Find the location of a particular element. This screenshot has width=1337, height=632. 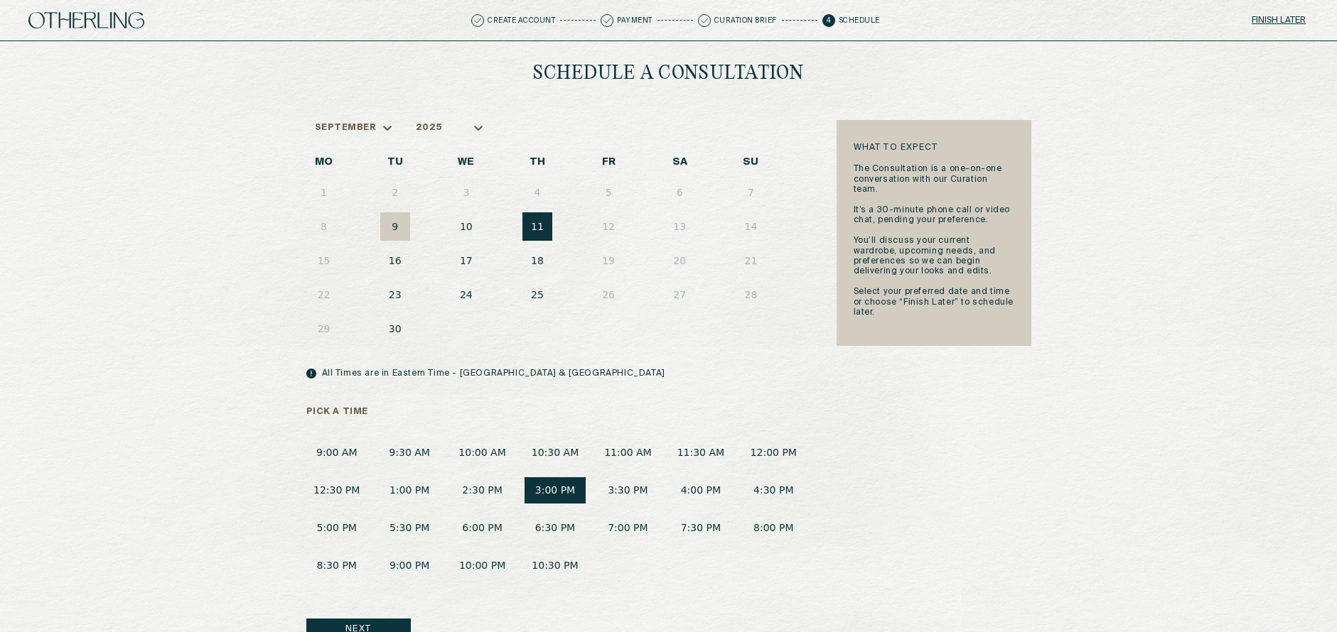

button: 29 is located at coordinates (324, 329).